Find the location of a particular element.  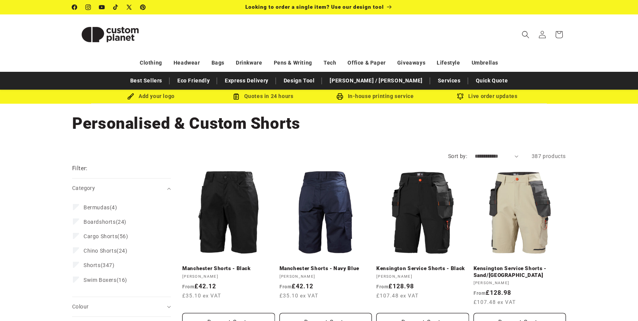

a: Eco Friendly is located at coordinates (193, 81).